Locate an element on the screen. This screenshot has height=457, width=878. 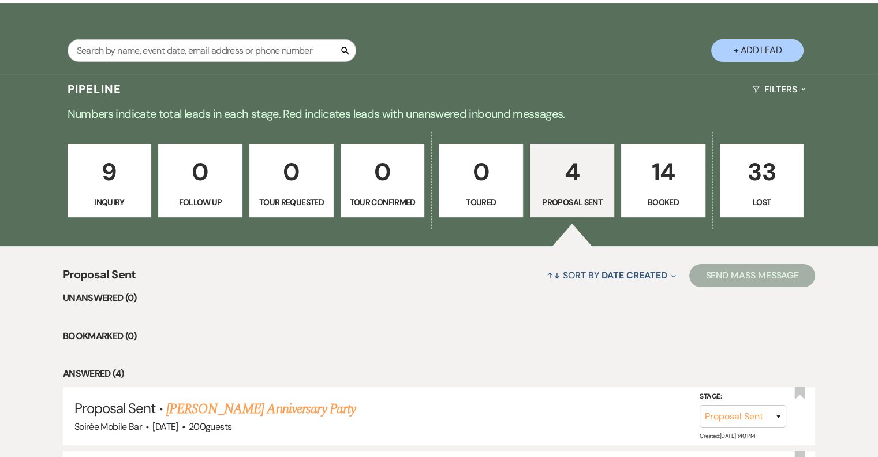
span: Soirée Mobile Bar is located at coordinates (108, 426).